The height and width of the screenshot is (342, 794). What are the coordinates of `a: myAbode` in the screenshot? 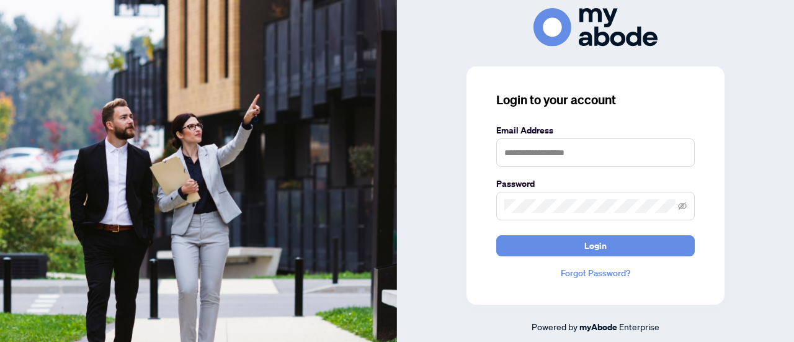 It's located at (598, 327).